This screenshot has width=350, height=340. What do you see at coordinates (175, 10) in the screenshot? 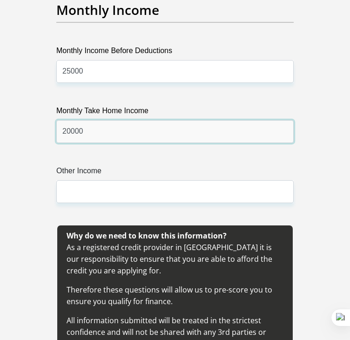
I see `h2: Monthly Income` at bounding box center [175, 10].